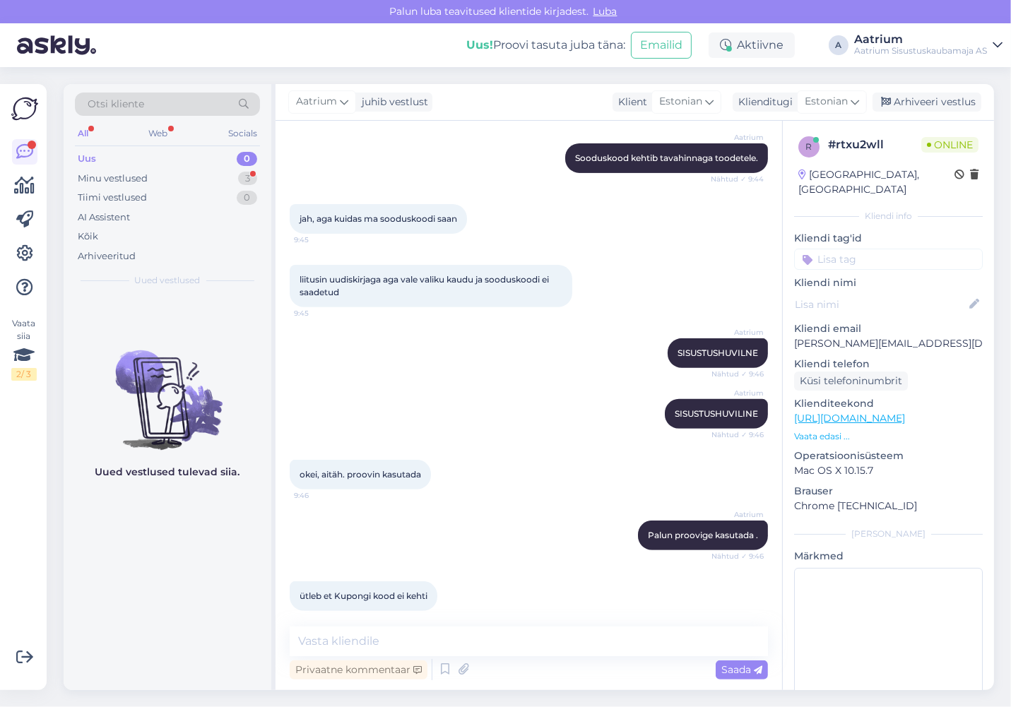 The image size is (1011, 707). What do you see at coordinates (875, 145) in the screenshot?
I see `div: # rtxu2wll` at bounding box center [875, 145].